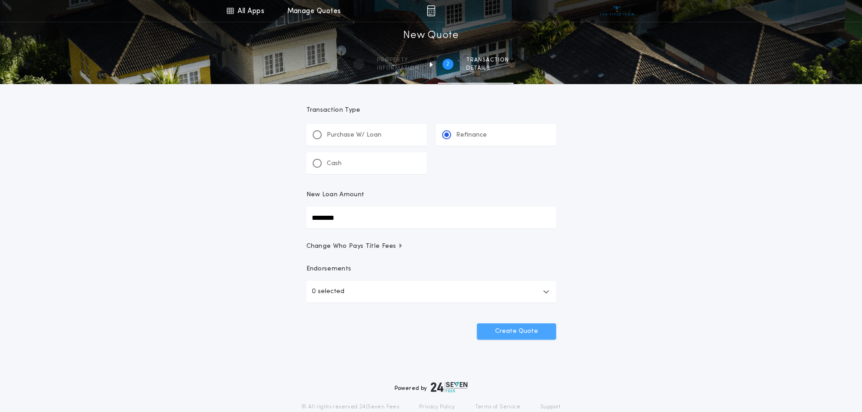 The height and width of the screenshot is (412, 862). I want to click on h2: 2, so click(448, 64).